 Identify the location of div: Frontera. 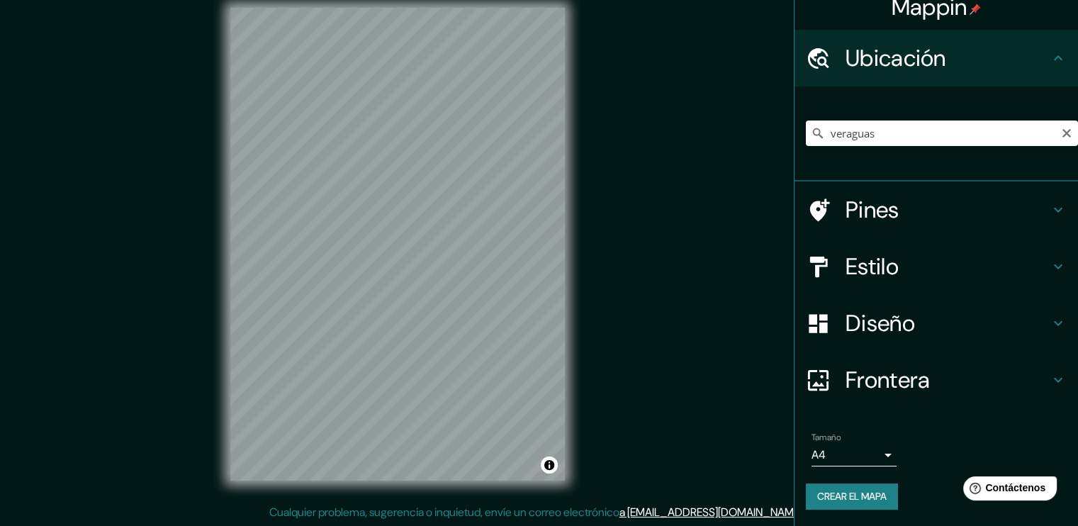
(936, 380).